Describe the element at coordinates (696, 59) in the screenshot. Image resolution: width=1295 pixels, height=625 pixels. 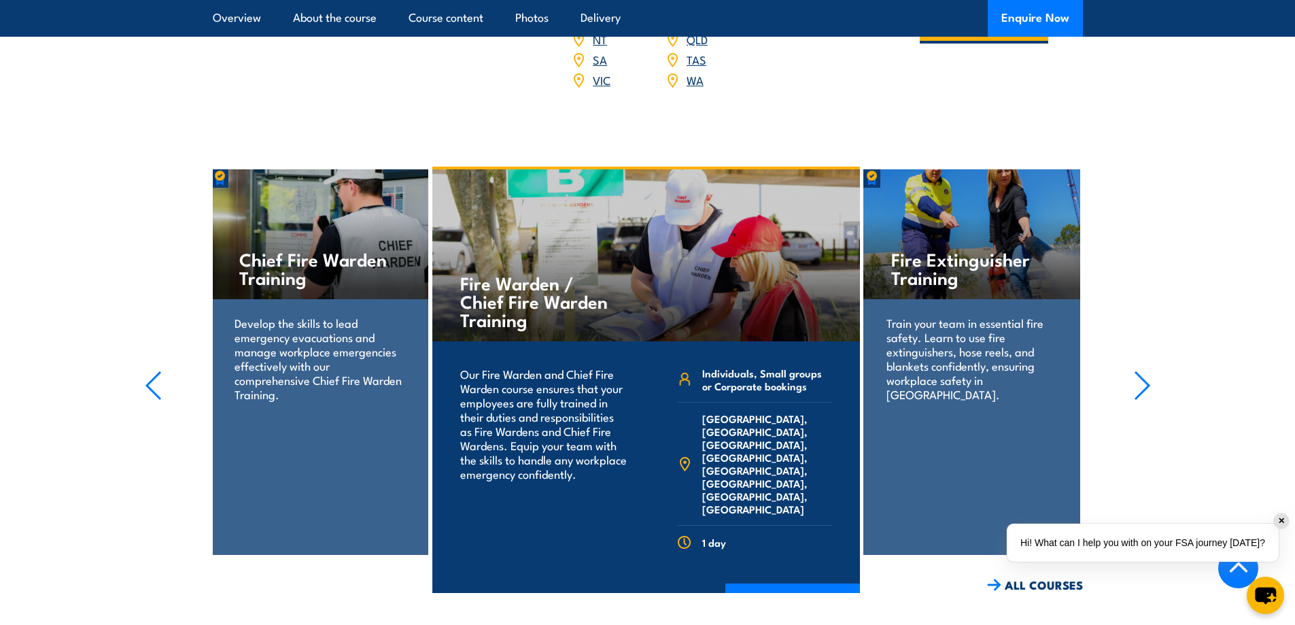
I see `a: TAS` at that location.